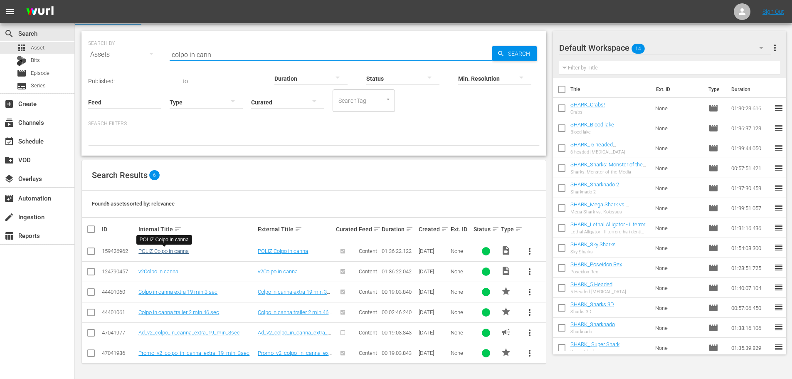 The height and width of the screenshot is (379, 792). Describe the element at coordinates (486, 229) in the screenshot. I see `div: Status` at that location.